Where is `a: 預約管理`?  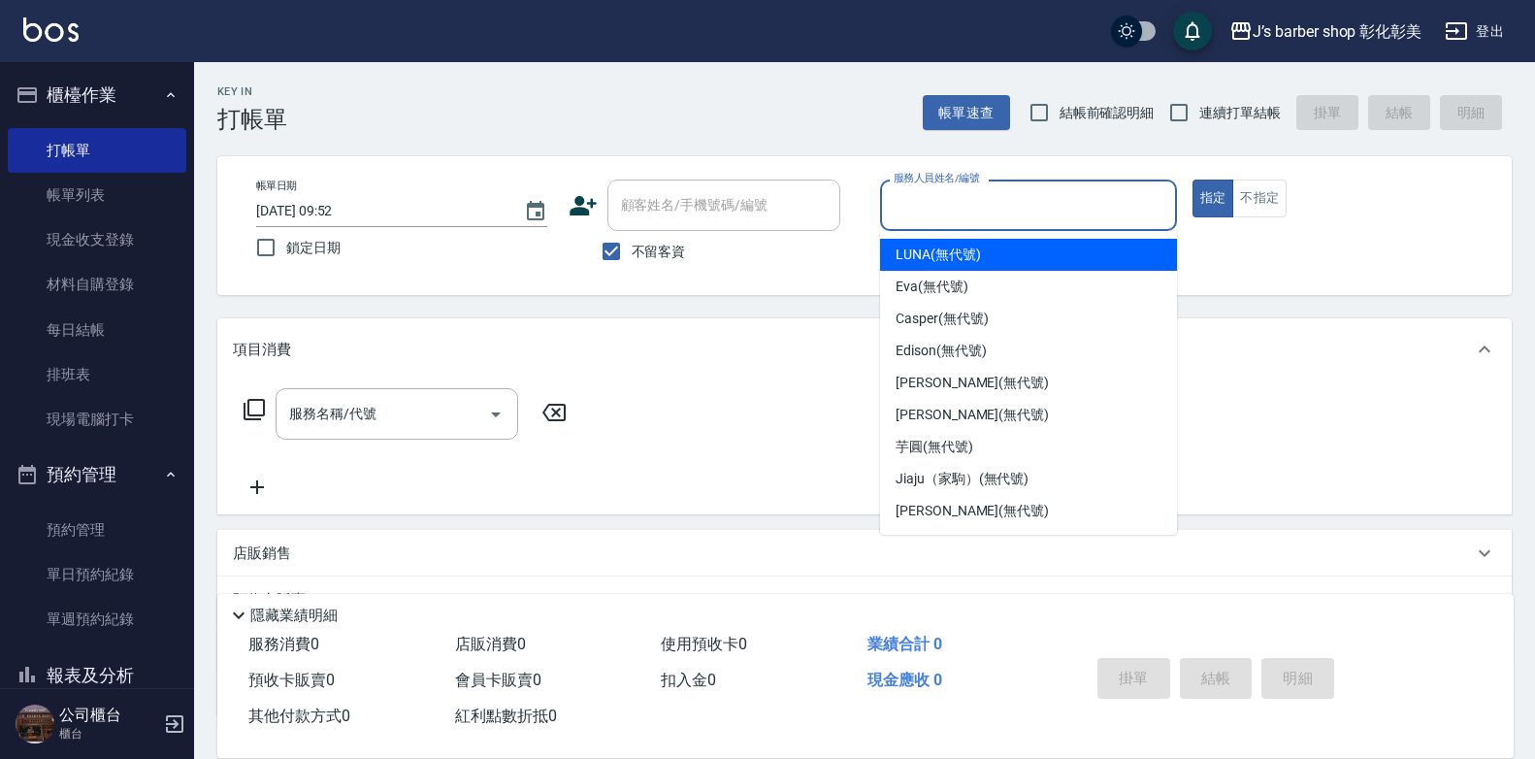
a: 預約管理 is located at coordinates (97, 530).